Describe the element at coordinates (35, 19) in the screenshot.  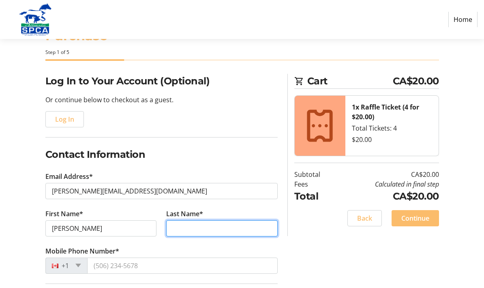
I see `img: Alberta SPCA's Logo` at that location.